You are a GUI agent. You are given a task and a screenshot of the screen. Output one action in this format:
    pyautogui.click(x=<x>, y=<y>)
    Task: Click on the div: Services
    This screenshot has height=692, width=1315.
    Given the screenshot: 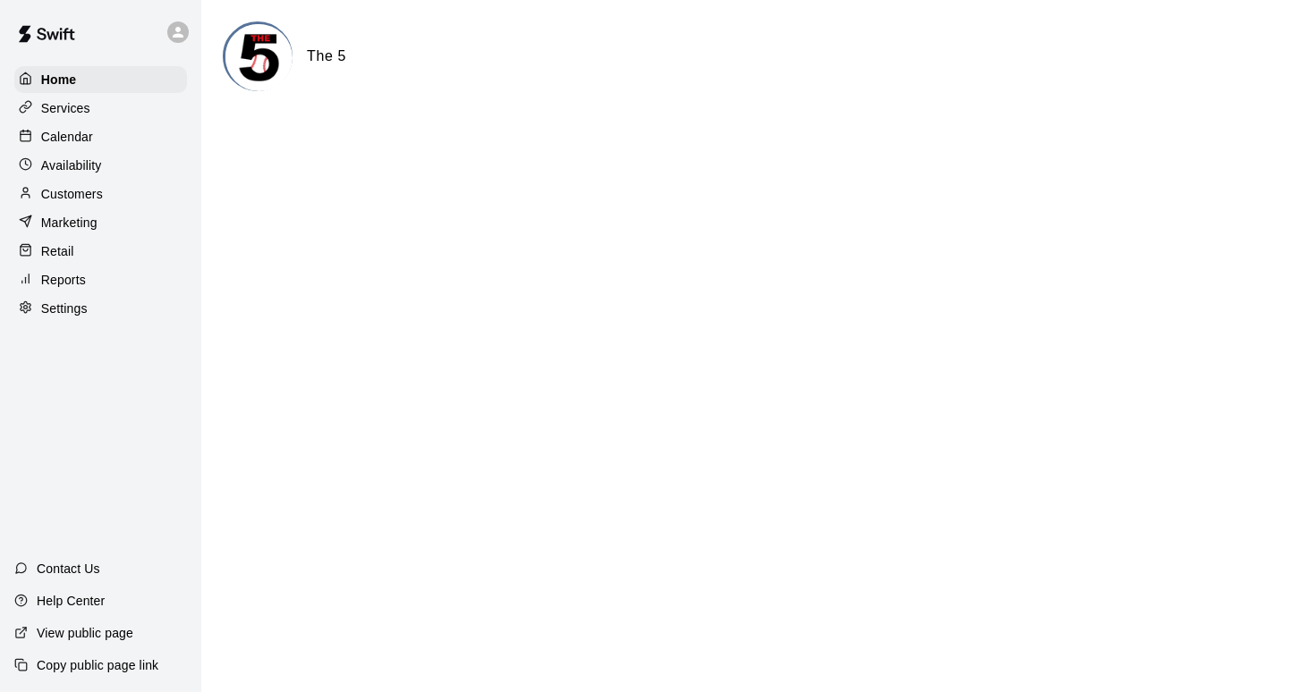 What is the action you would take?
    pyautogui.click(x=100, y=108)
    